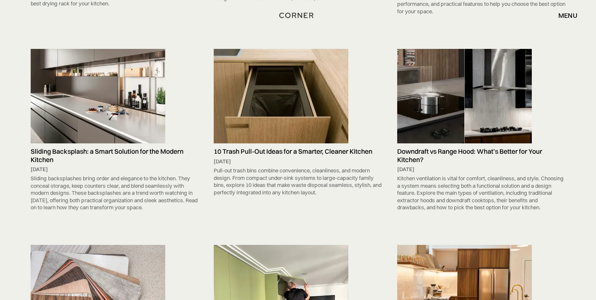 This screenshot has width=596, height=300. What do you see at coordinates (115, 193) in the screenshot?
I see `div: Sliding backsplashes bring order and elegance to the kitchen. They conceal storage, keep counters...` at bounding box center [115, 193].